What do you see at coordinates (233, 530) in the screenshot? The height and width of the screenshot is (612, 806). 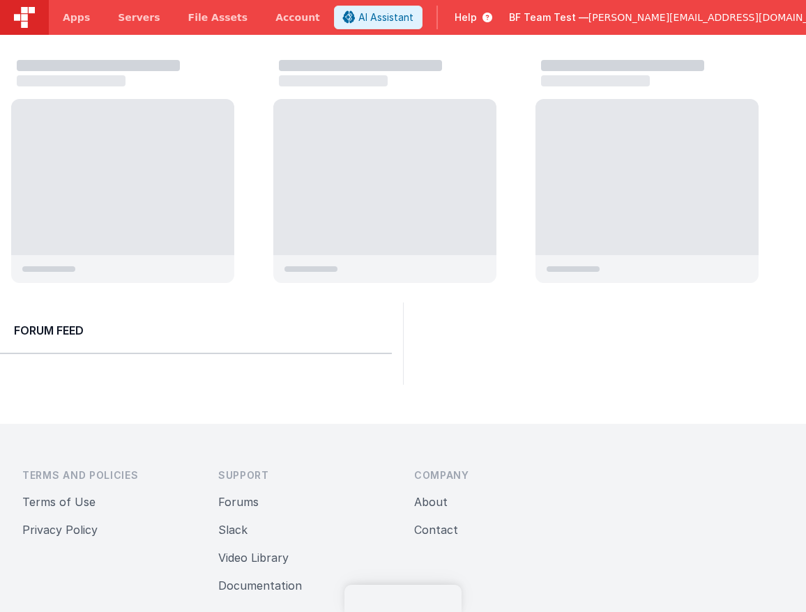 I see `button: Slack` at bounding box center [233, 530].